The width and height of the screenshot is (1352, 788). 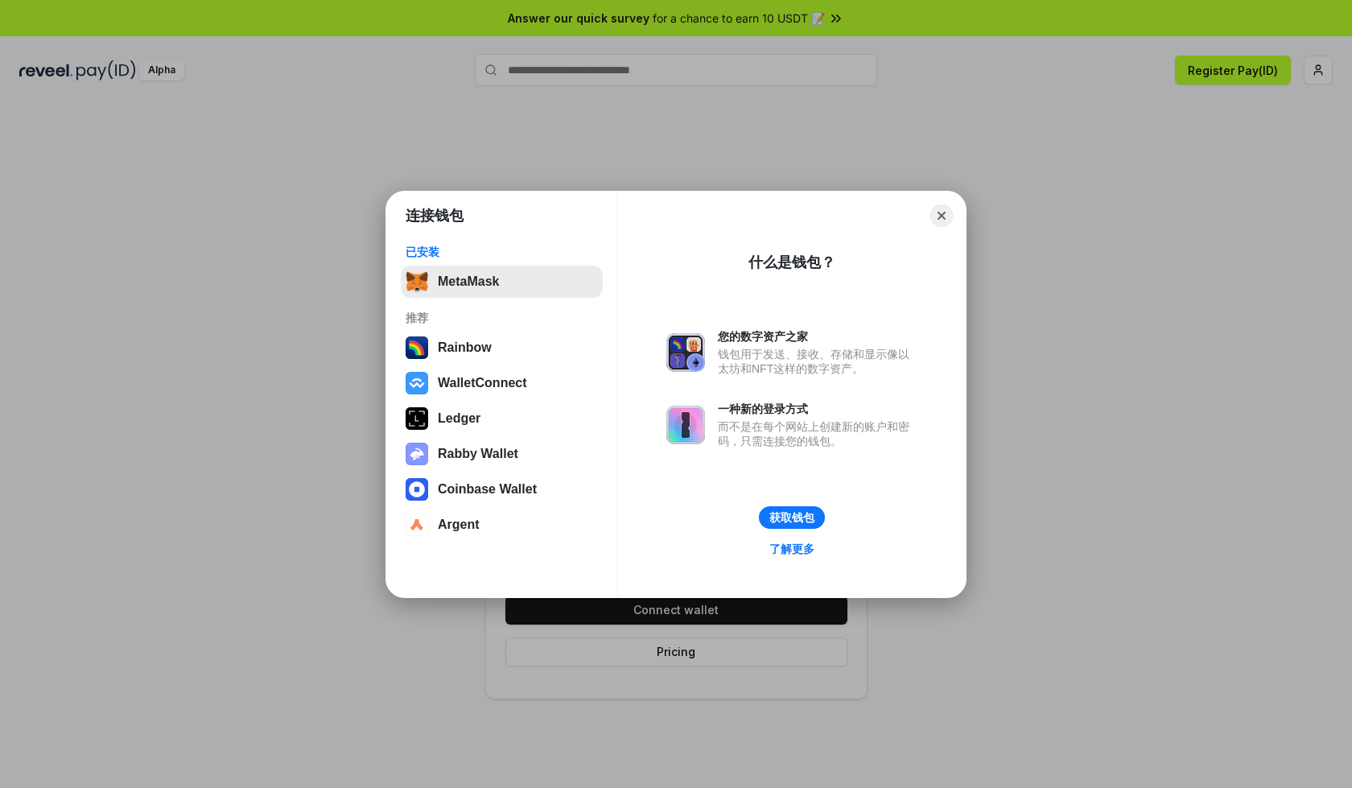 What do you see at coordinates (942, 216) in the screenshot?
I see `button: Close` at bounding box center [942, 216].